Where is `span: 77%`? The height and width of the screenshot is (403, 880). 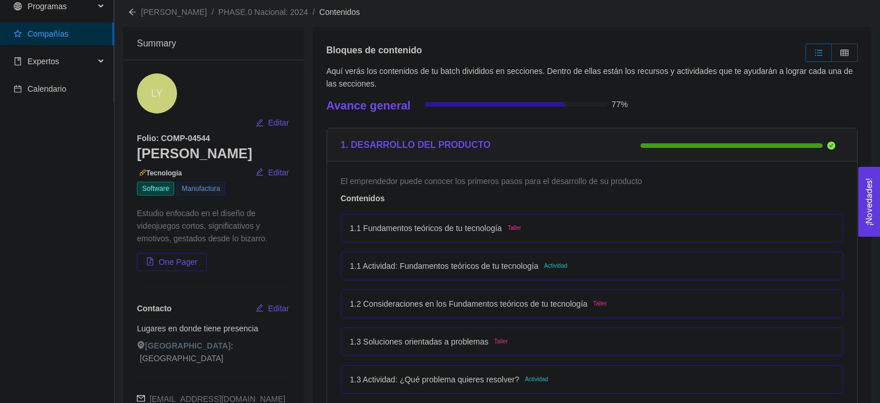
span: 77% is located at coordinates (620, 104).